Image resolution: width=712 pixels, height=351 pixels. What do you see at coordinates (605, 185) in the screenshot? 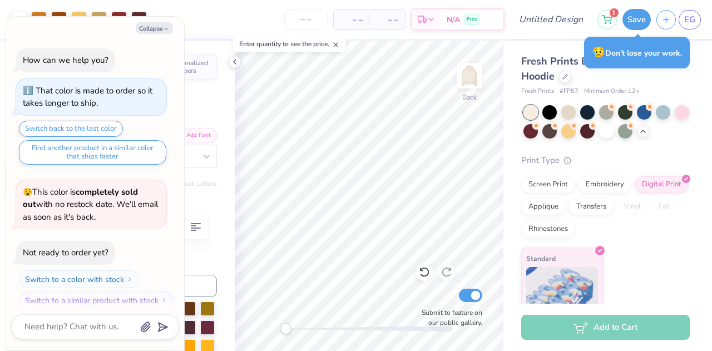
I see `div: Embroidery` at bounding box center [605, 185].